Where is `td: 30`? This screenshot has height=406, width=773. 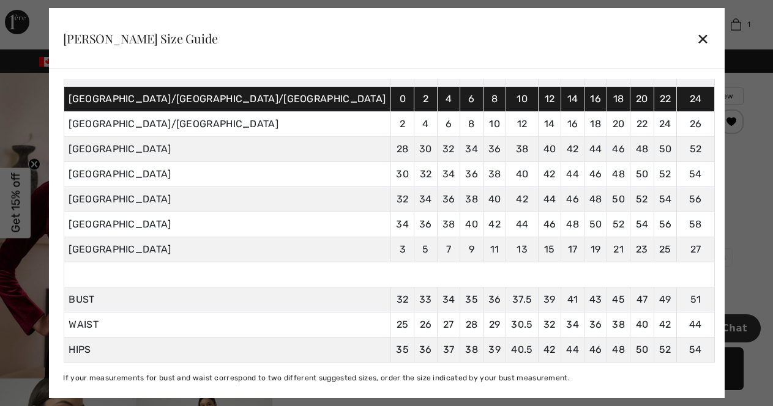 td: 30 is located at coordinates (426, 149).